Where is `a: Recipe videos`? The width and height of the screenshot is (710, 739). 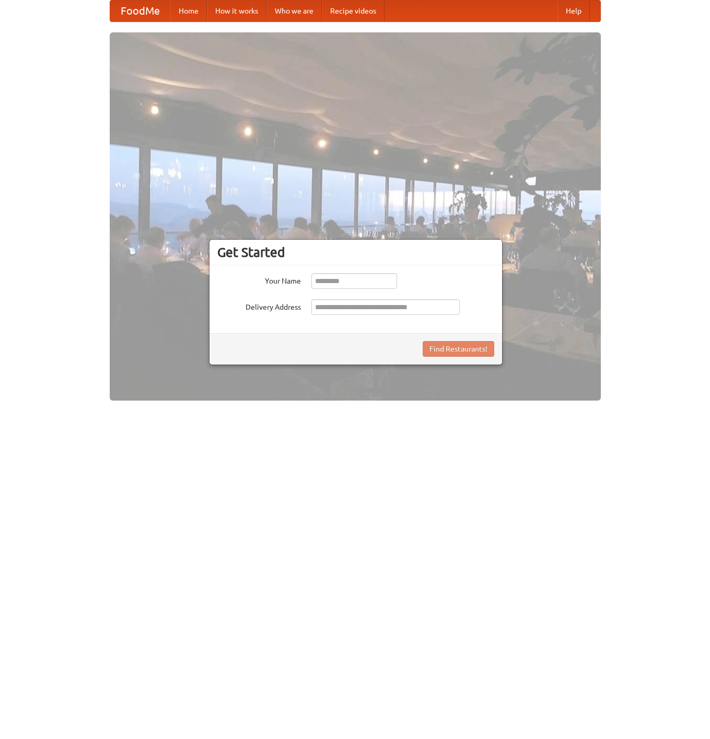 a: Recipe videos is located at coordinates (353, 11).